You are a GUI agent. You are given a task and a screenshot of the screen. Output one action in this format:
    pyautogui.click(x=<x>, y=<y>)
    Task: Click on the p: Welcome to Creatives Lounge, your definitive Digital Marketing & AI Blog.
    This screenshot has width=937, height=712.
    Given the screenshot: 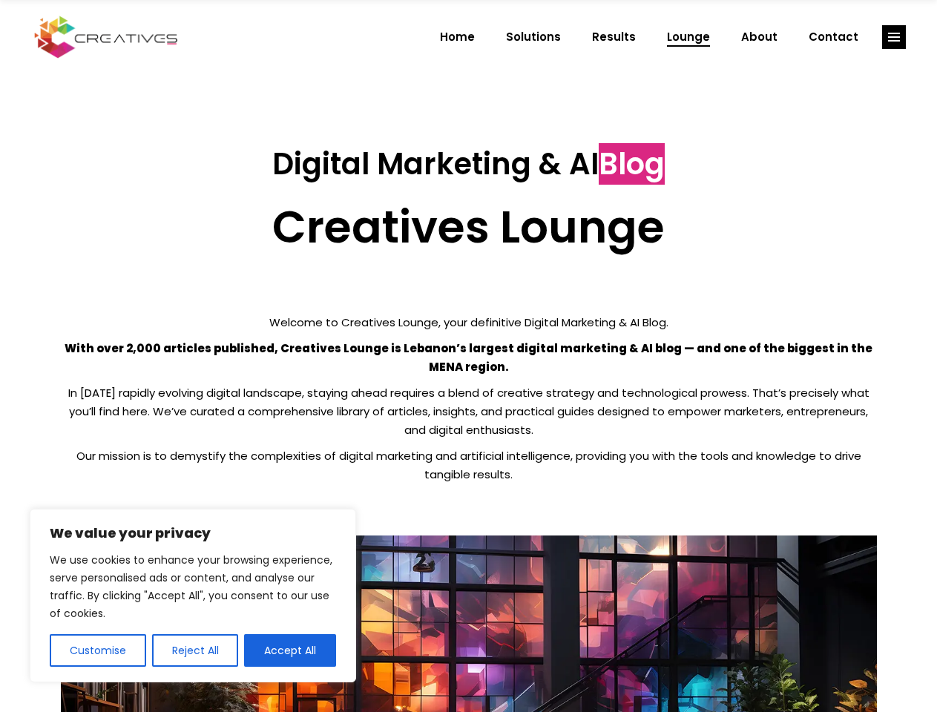 What is the action you would take?
    pyautogui.click(x=469, y=322)
    